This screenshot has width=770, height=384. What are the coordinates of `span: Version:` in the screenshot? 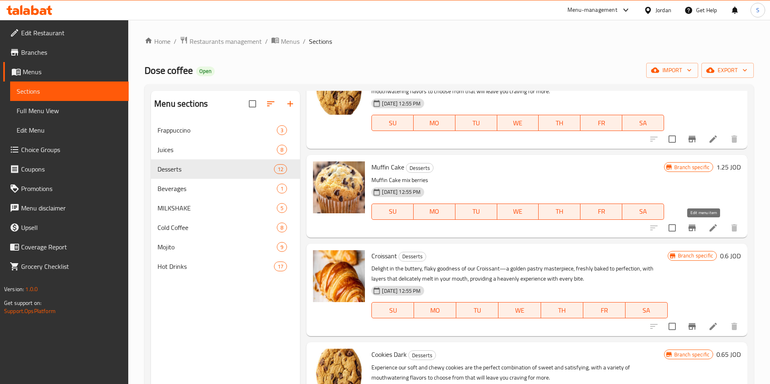 It's located at (14, 289).